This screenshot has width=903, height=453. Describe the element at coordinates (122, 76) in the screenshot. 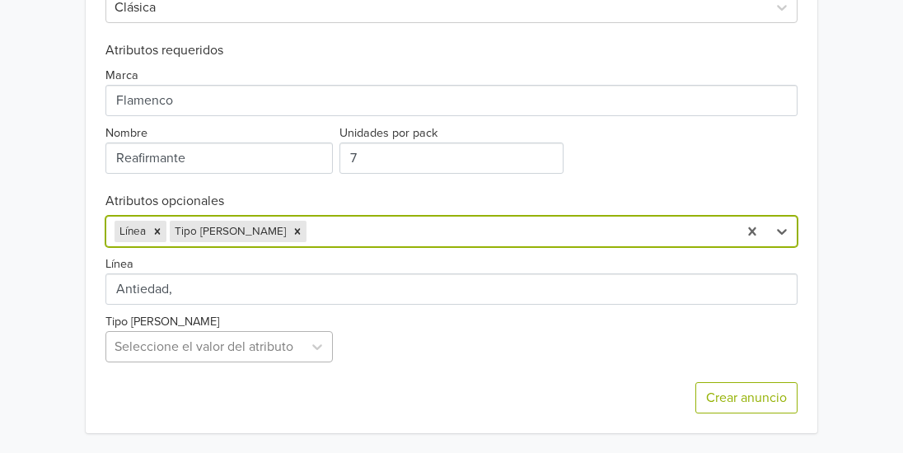

I see `label: Marca` at that location.